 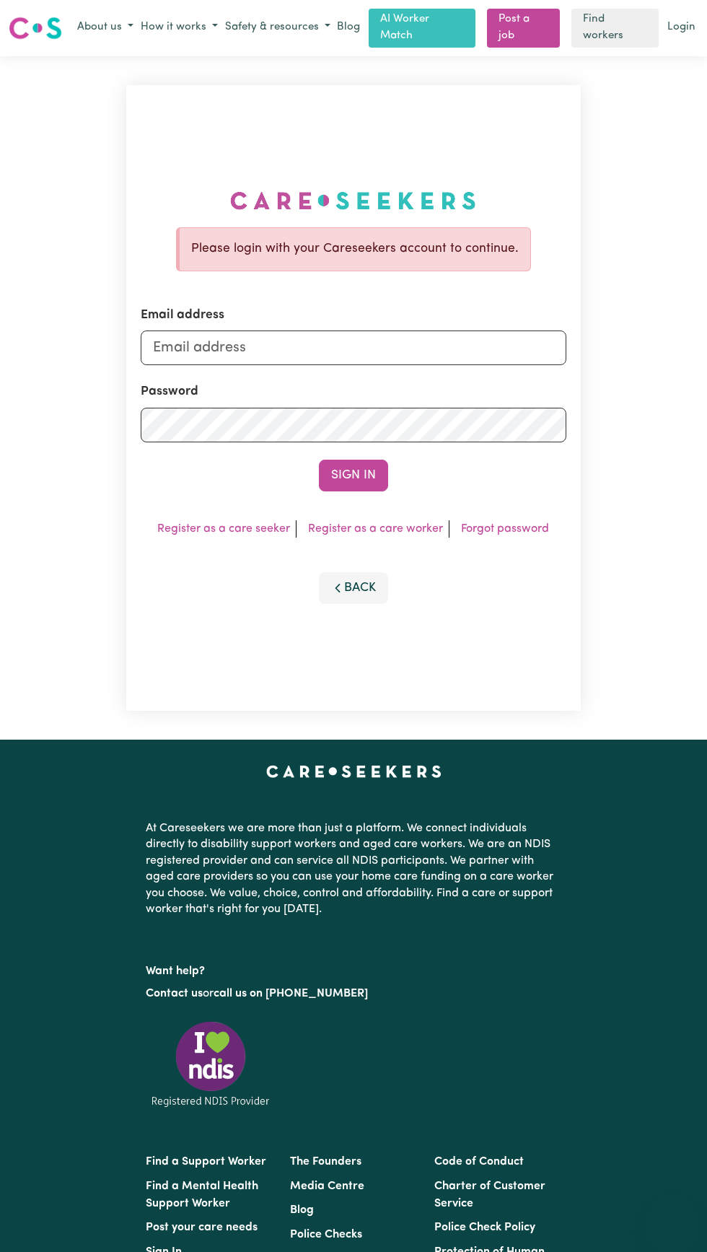 I want to click on a: Find a Support Worker, so click(x=206, y=1161).